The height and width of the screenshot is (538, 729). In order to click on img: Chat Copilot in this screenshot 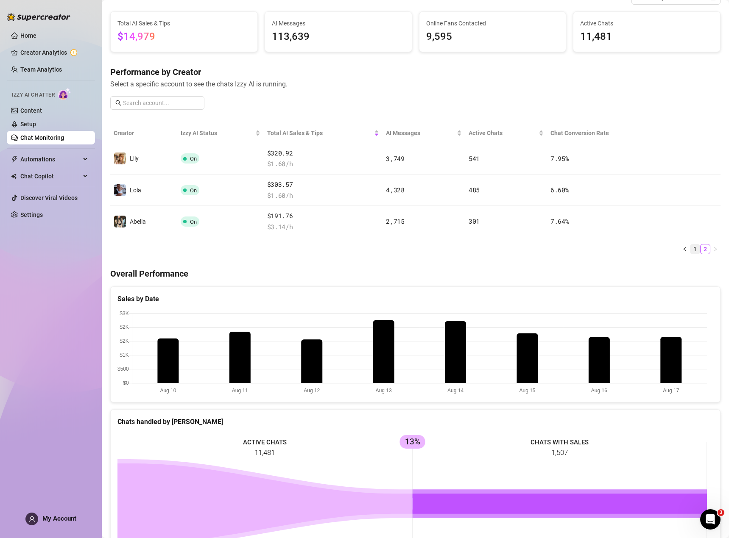, I will do `click(14, 176)`.